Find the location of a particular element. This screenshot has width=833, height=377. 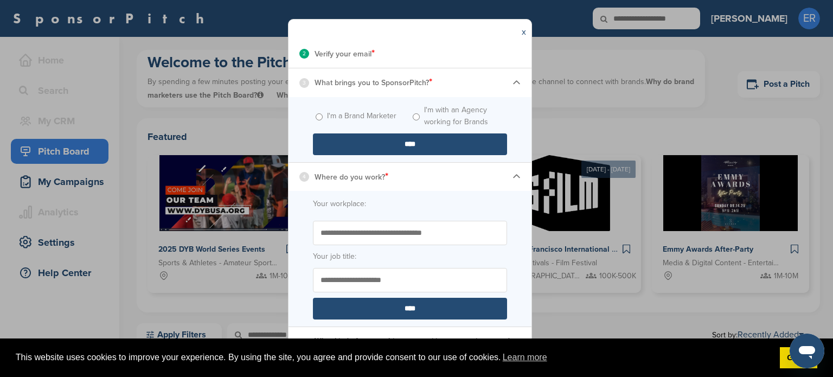

label: Your job title: is located at coordinates (410, 256).